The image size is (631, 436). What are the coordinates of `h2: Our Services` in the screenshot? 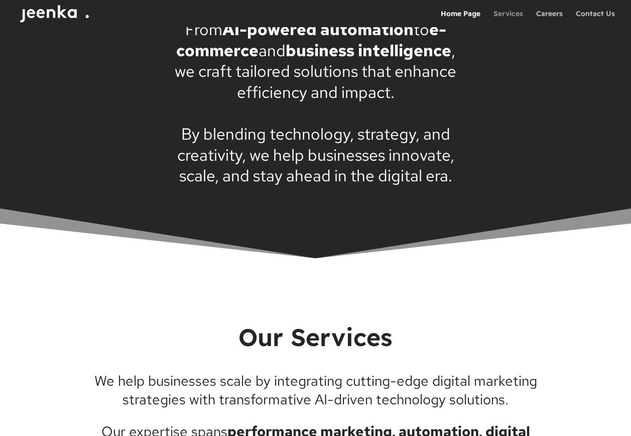 It's located at (316, 339).